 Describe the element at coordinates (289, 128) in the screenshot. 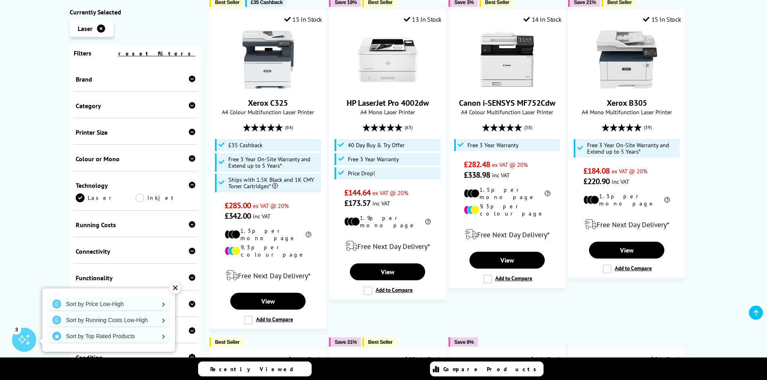

I see `span: (84)` at that location.